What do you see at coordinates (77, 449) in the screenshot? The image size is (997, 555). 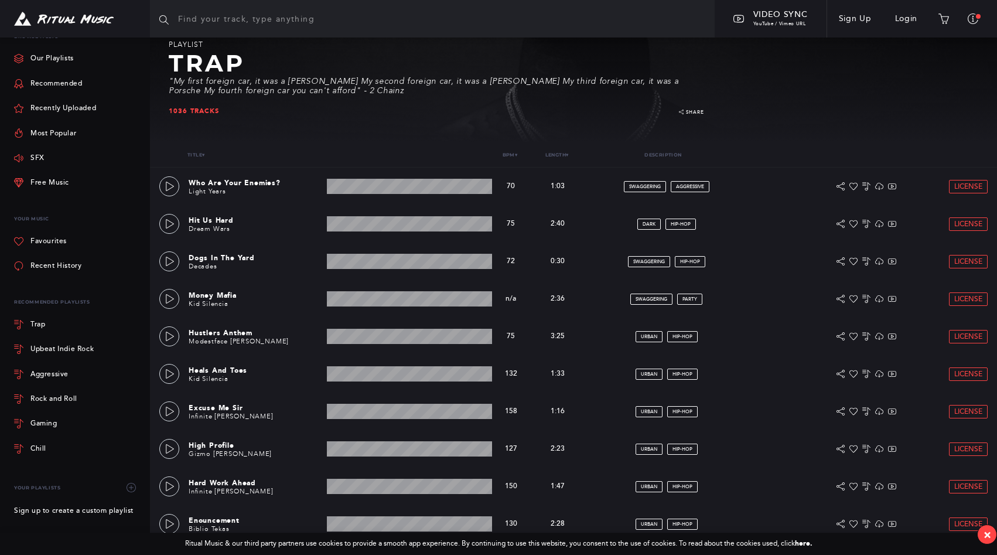 I see `a: Chill` at bounding box center [77, 449].